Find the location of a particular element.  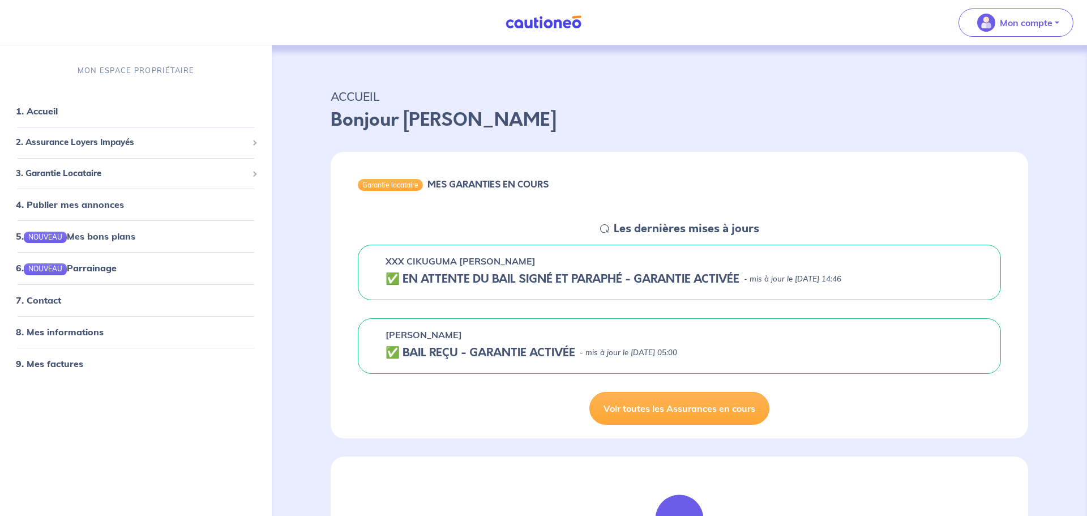

div: 1. Accueil is located at coordinates (136, 111).